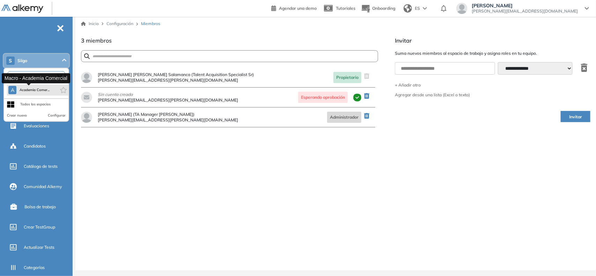 The height and width of the screenshot is (276, 596). I want to click on button: Onboarding, so click(378, 8).